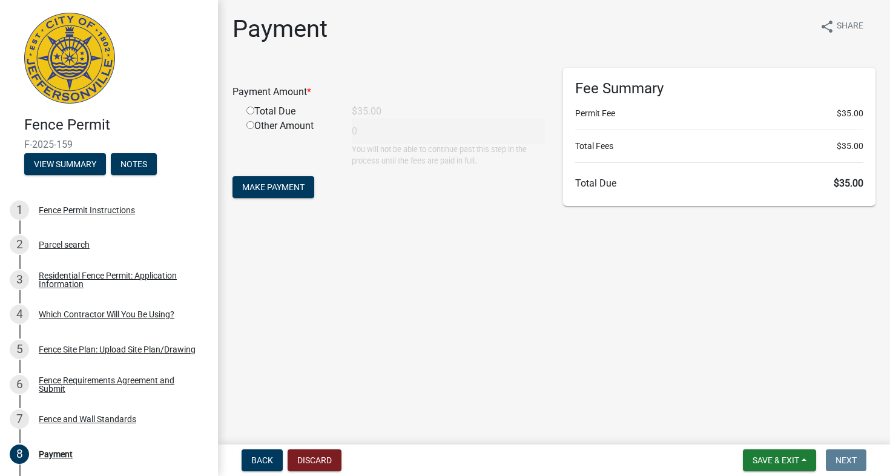  Describe the element at coordinates (107, 314) in the screenshot. I see `div: Which Contractor Will You Be Using?` at that location.